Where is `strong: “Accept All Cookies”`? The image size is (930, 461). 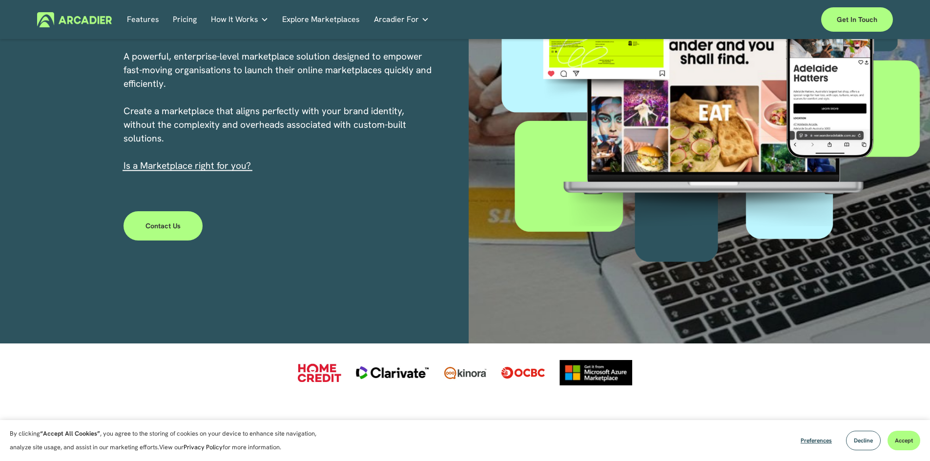 strong: “Accept All Cookies” is located at coordinates (70, 433).